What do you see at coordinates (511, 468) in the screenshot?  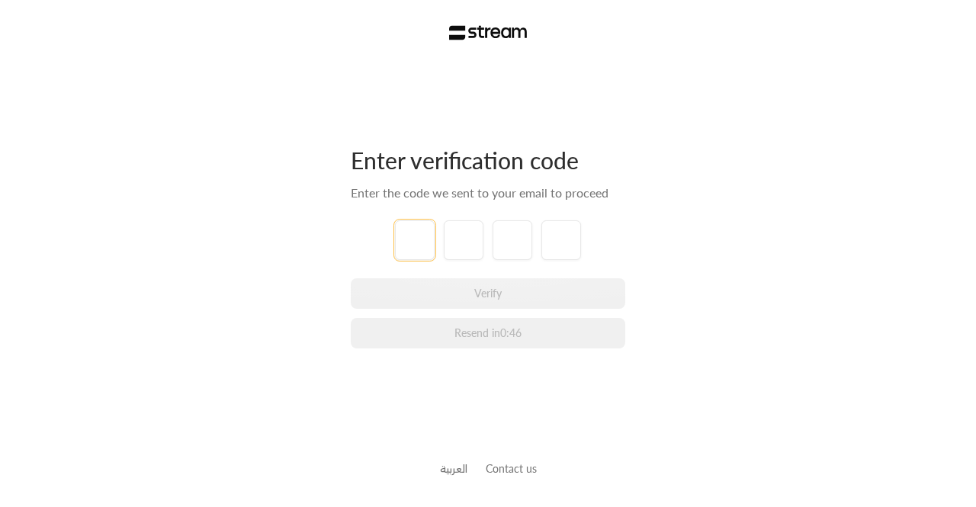 I see `a: Contact us` at bounding box center [511, 468].